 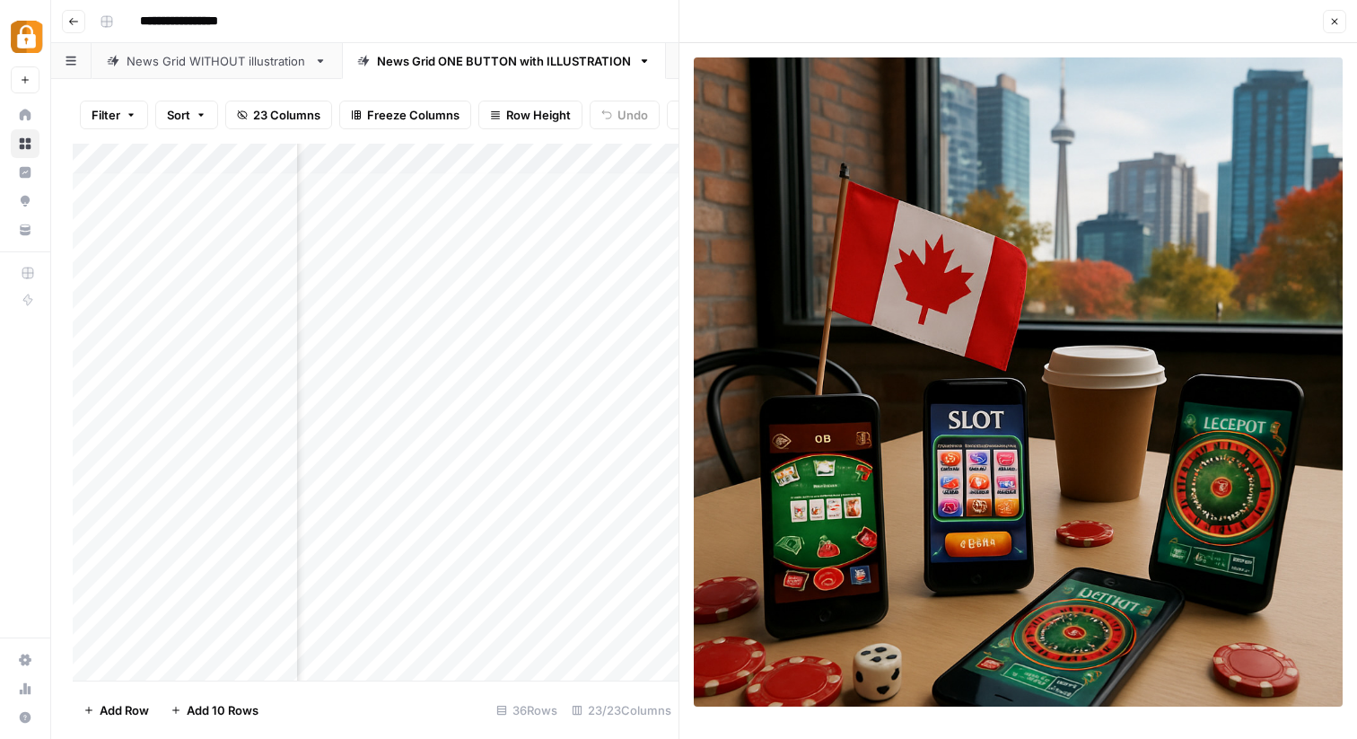 I want to click on span: Sort, so click(x=179, y=115).